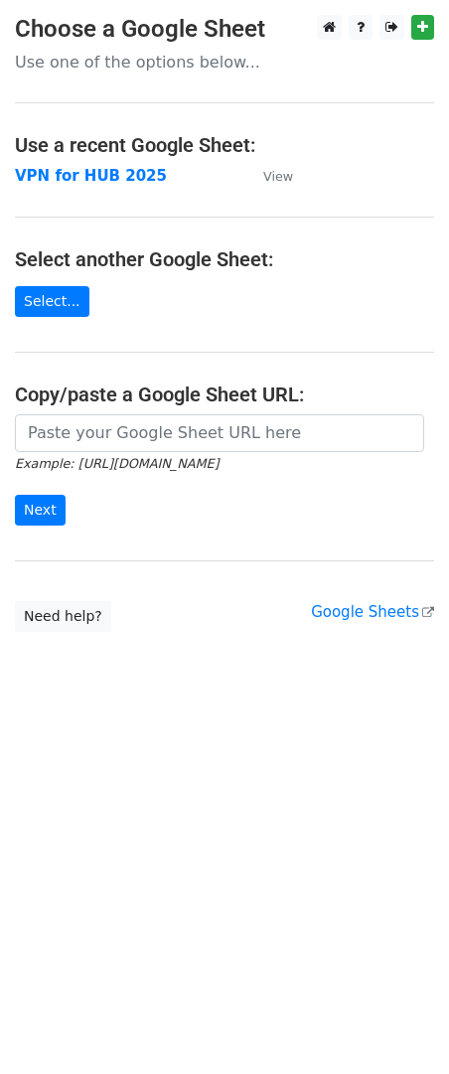 The image size is (449, 1074). I want to click on a: Google Sheets, so click(373, 612).